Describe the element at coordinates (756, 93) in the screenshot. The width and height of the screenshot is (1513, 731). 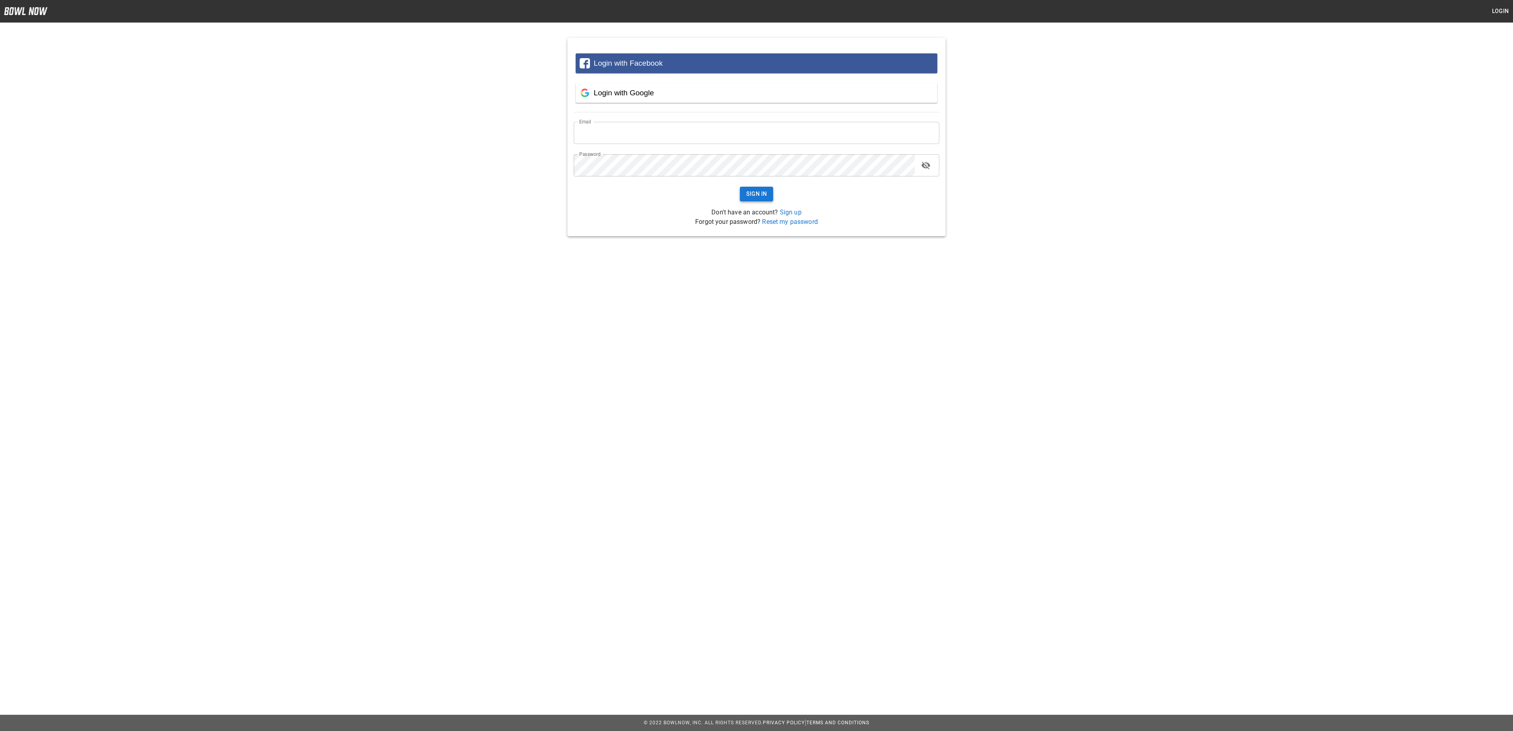
I see `button: Login with Google` at that location.